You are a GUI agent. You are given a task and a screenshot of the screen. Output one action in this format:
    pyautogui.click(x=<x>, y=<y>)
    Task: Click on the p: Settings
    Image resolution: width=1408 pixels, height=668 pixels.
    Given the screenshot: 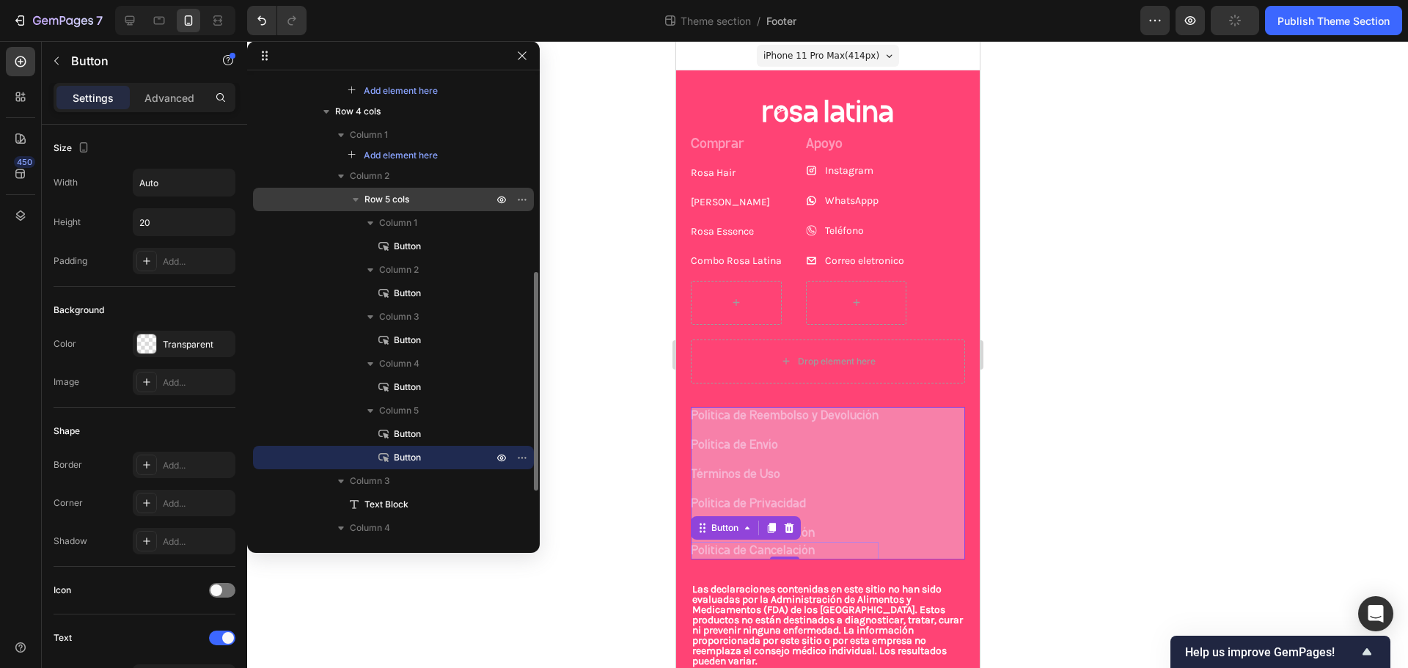 What is the action you would take?
    pyautogui.click(x=93, y=98)
    